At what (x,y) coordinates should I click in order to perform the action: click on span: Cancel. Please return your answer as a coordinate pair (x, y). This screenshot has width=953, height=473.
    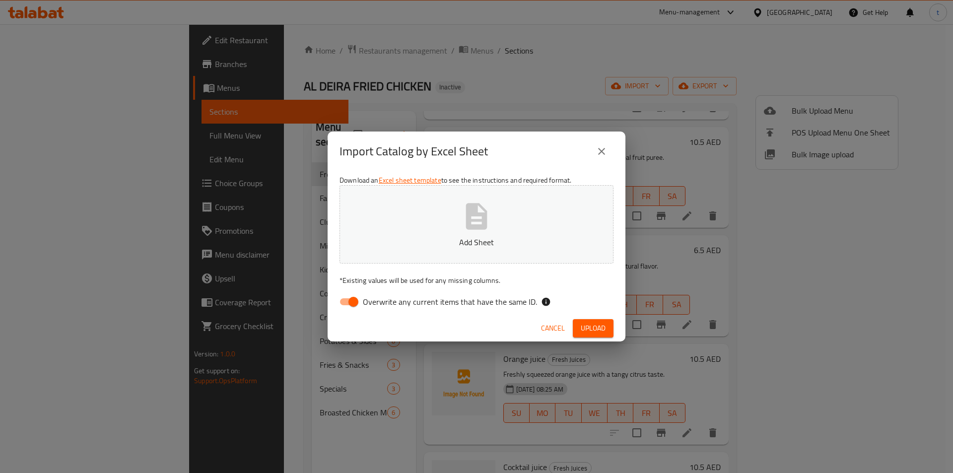
    Looking at the image, I should click on (553, 328).